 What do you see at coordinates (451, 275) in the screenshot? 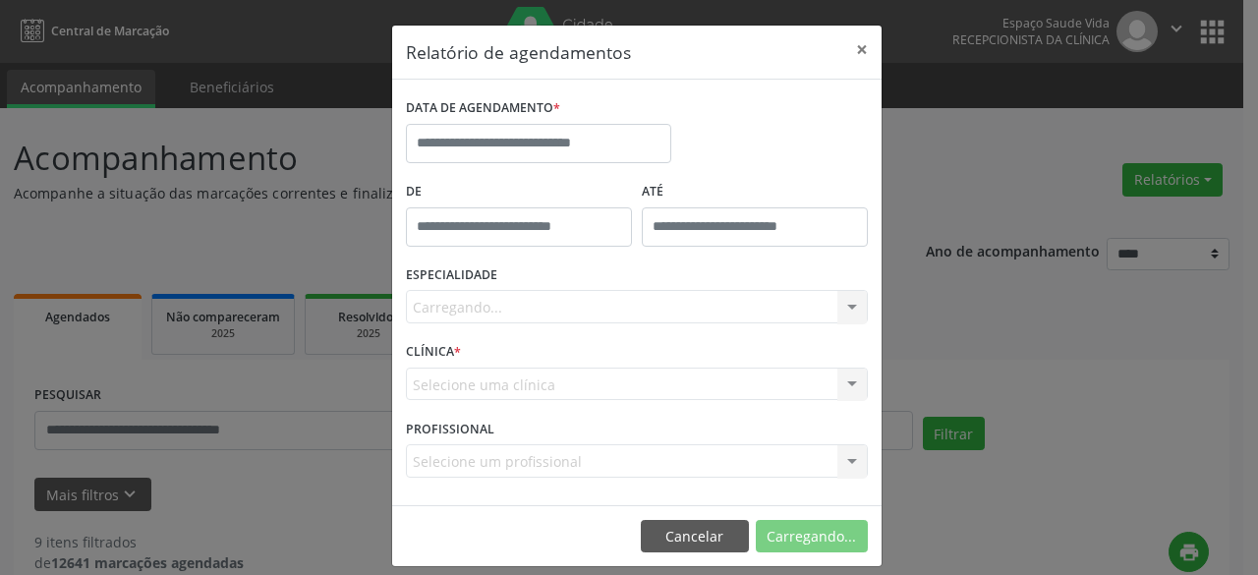
I see `label: ESPECIALIDADE` at bounding box center [451, 275].